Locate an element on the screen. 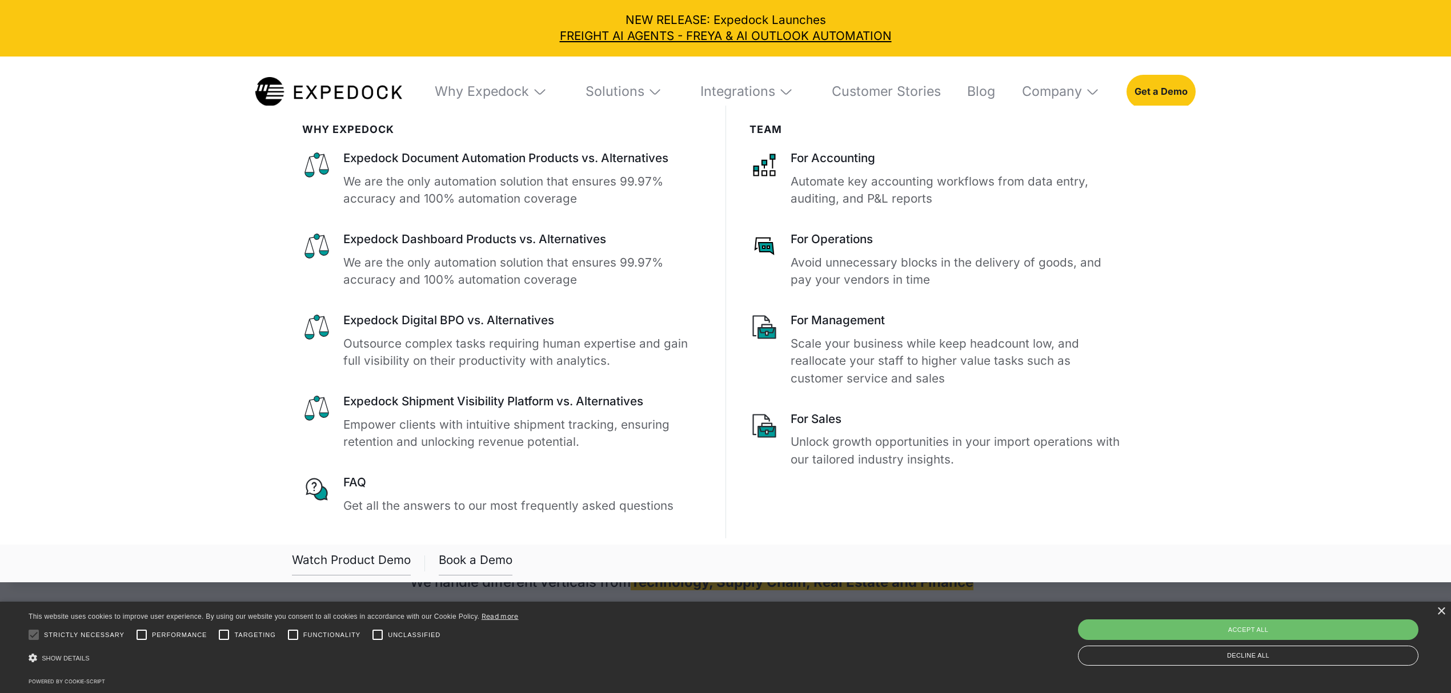  a: Book a Demo is located at coordinates (475, 564).